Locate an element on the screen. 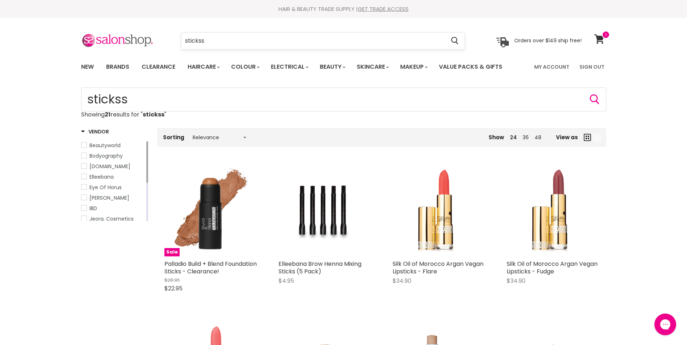 The image size is (687, 345). img: Elleebana Brow Henna Mixing Sticks (5 Pack) is located at coordinates (324, 210).